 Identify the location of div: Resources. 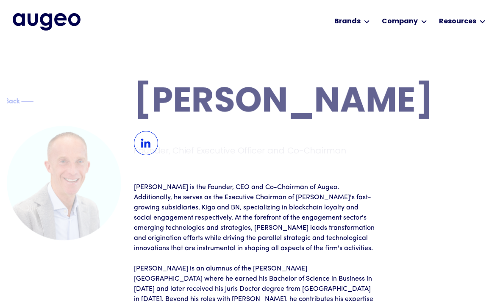
(457, 22).